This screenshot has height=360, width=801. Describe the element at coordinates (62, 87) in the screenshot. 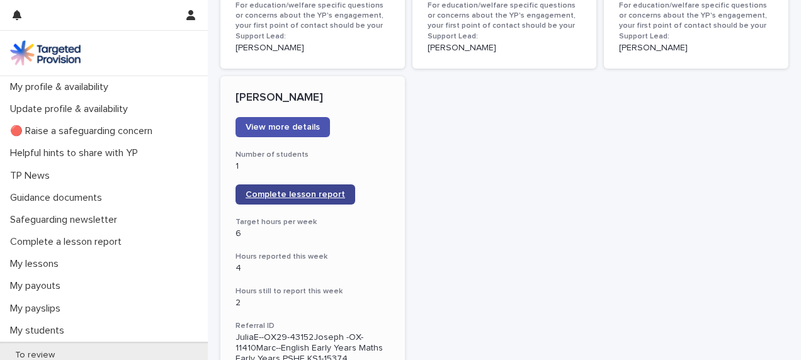

I see `p: My profile & availability` at that location.